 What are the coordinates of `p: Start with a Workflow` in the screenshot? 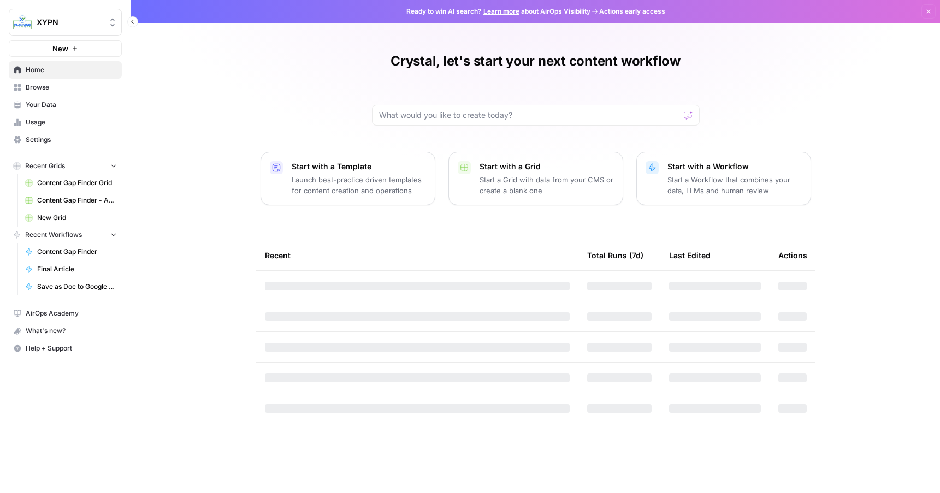 It's located at (734, 167).